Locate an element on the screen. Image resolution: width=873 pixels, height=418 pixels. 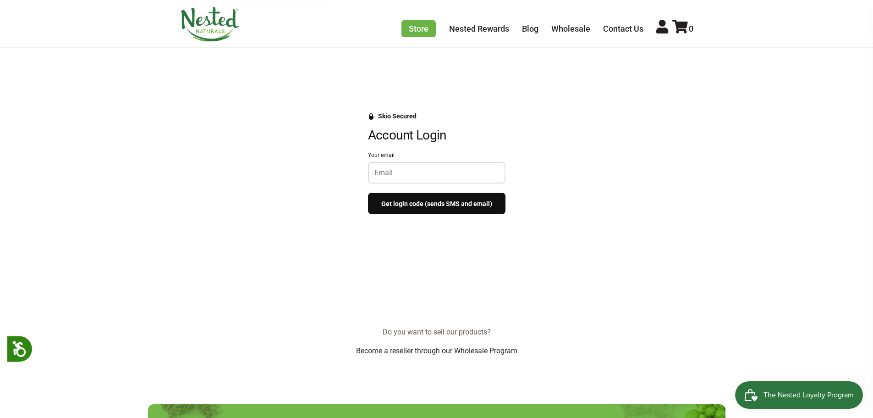
span: 0 is located at coordinates (691, 28).